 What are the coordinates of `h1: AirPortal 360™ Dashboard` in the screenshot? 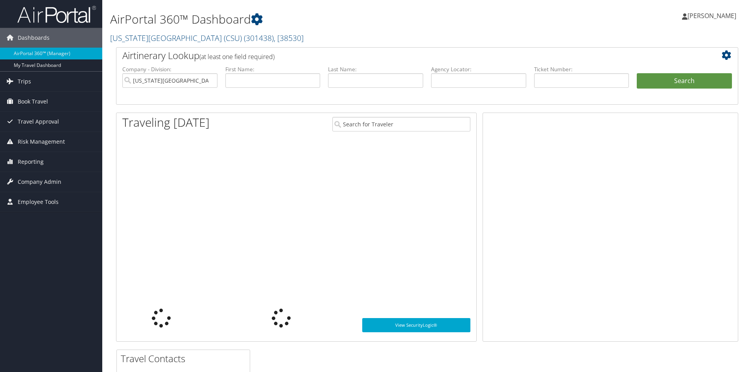 It's located at (321, 19).